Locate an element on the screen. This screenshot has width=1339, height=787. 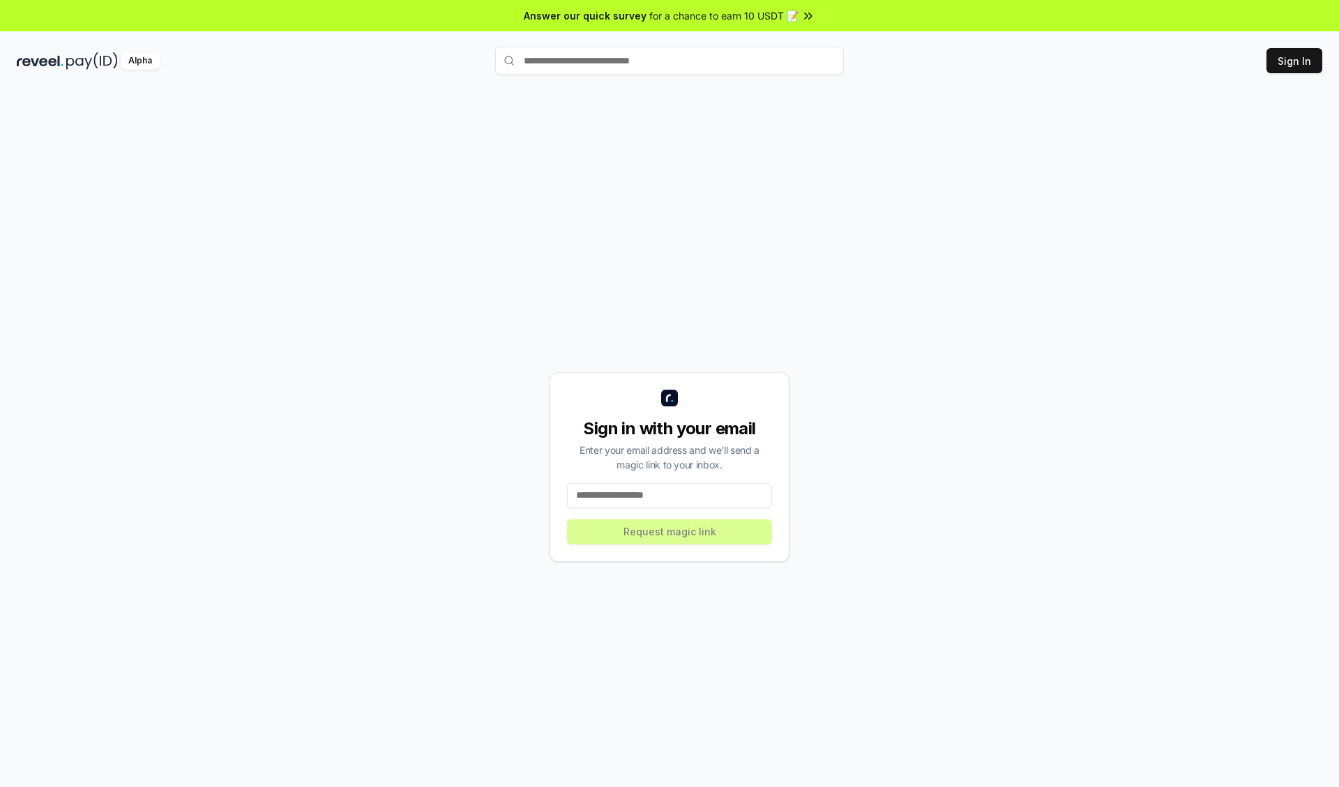
div: Alpha is located at coordinates (140, 61).